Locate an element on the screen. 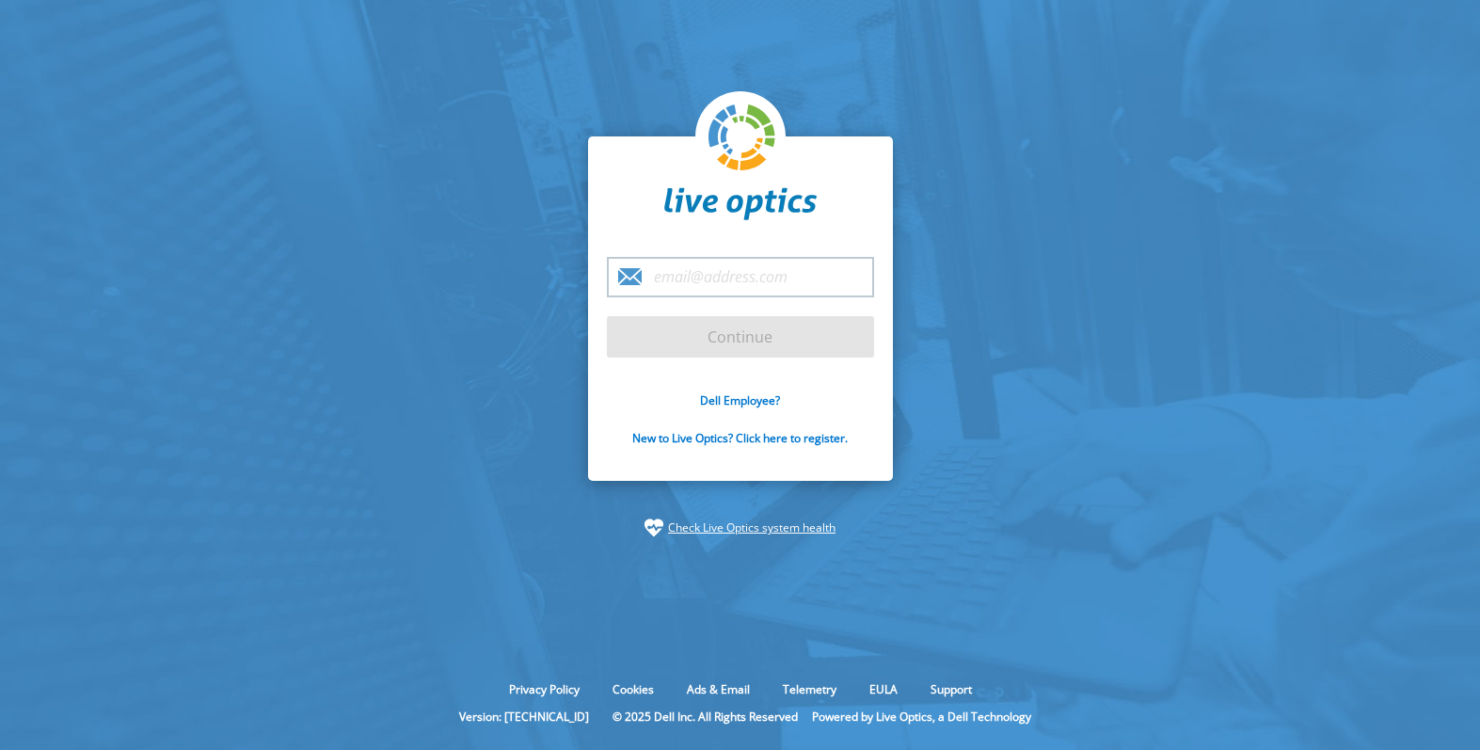 This screenshot has height=750, width=1480. a: Cookies is located at coordinates (633, 689).